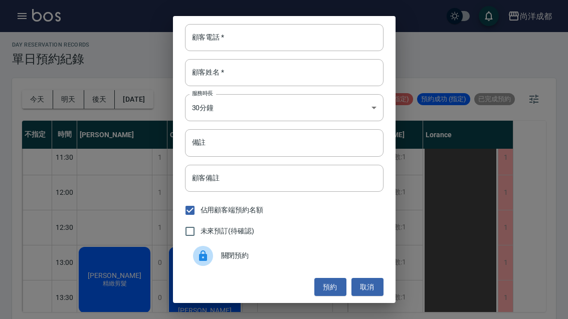  What do you see at coordinates (202, 93) in the screenshot?
I see `label: 服務時長` at bounding box center [202, 93].